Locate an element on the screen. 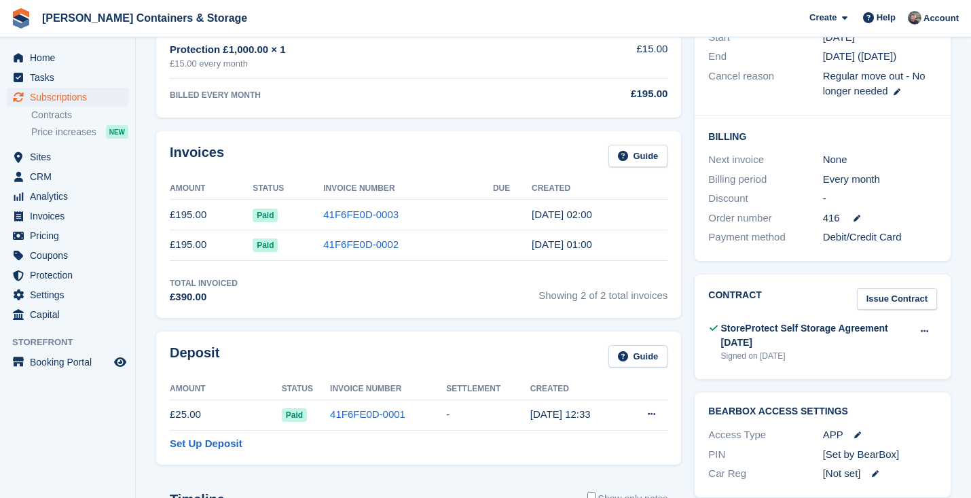  span: Settings is located at coordinates (71, 295).